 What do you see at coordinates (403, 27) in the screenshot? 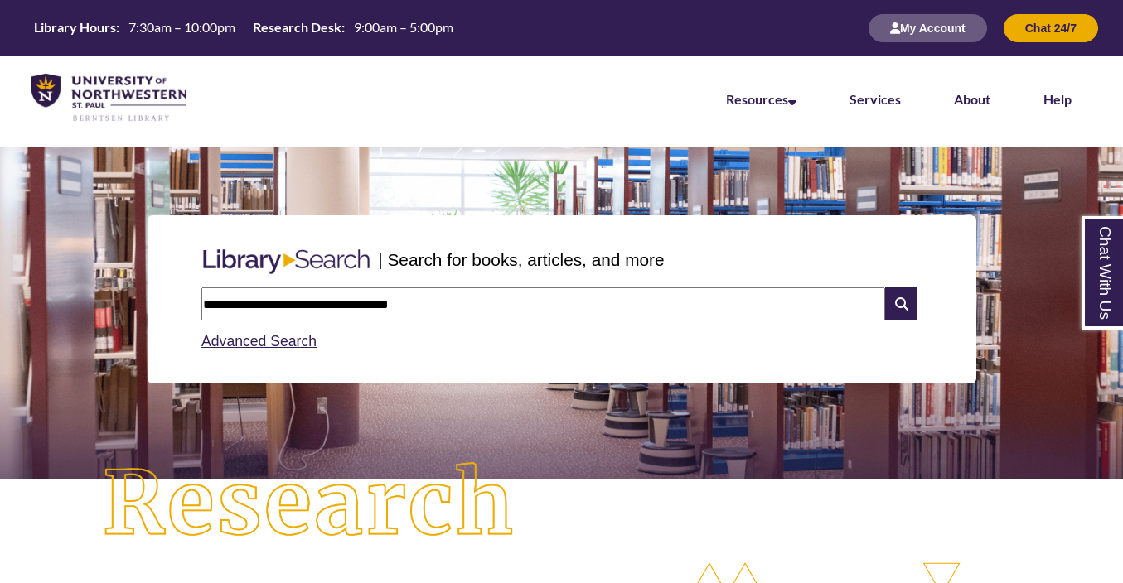
I see `span: 9:00am – 5:00pm` at bounding box center [403, 27].